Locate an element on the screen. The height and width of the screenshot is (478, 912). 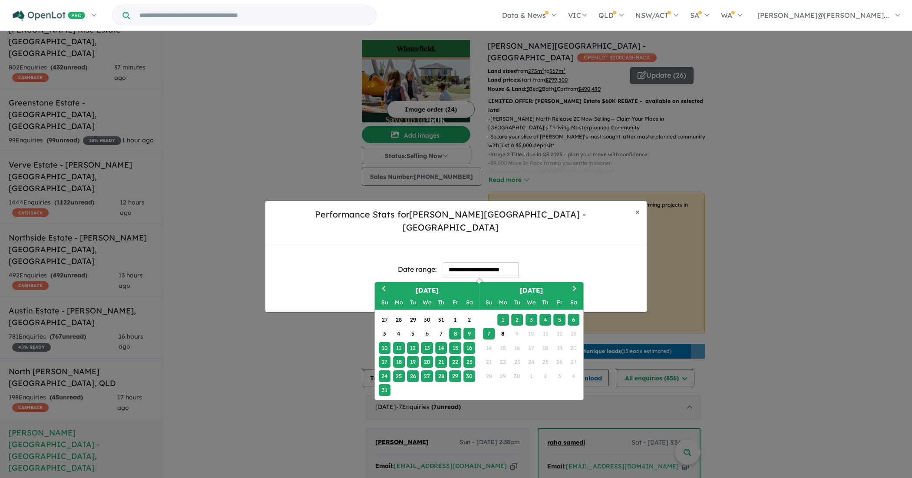
div: Date range: is located at coordinates (417, 269).